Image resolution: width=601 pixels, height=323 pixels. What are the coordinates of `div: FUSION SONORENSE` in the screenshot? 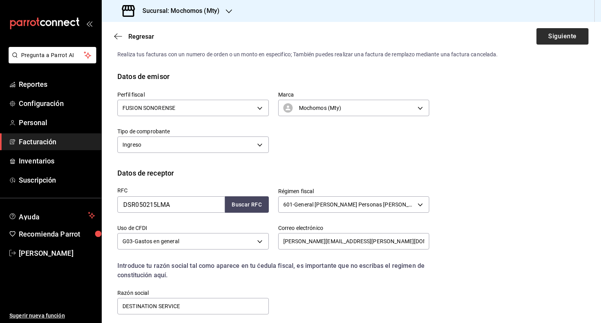 It's located at (193, 108).